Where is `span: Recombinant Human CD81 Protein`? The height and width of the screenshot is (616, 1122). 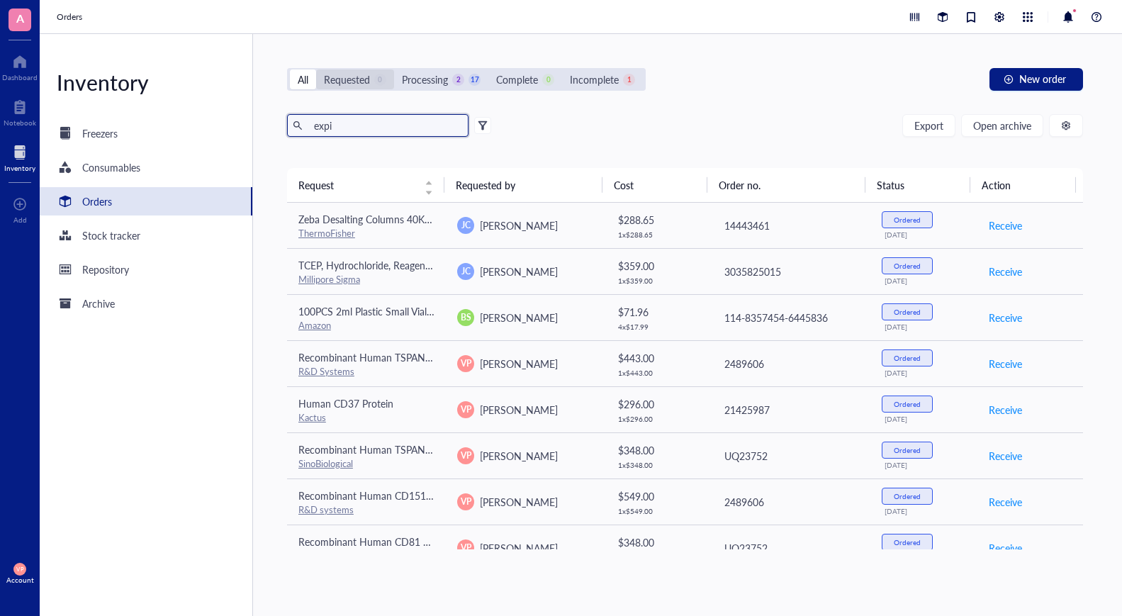
span: Recombinant Human CD81 Protein is located at coordinates (376, 541).